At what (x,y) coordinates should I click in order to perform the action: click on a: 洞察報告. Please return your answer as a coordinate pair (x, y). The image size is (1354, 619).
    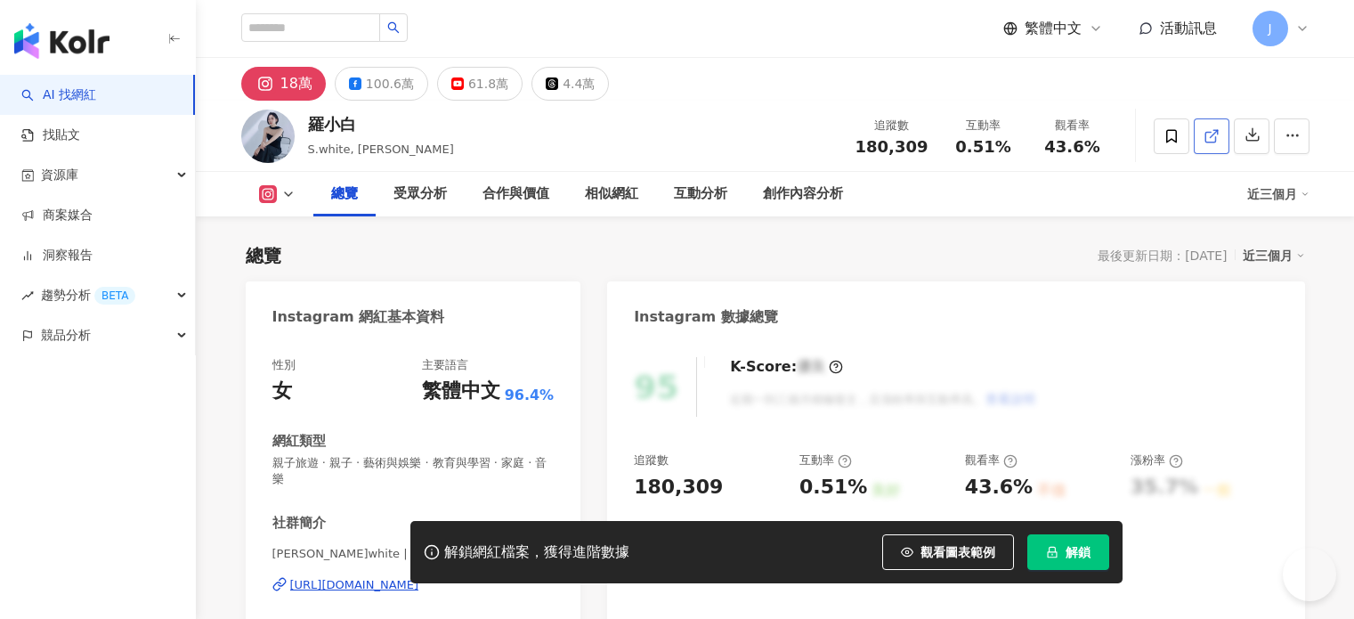
    Looking at the image, I should click on (57, 256).